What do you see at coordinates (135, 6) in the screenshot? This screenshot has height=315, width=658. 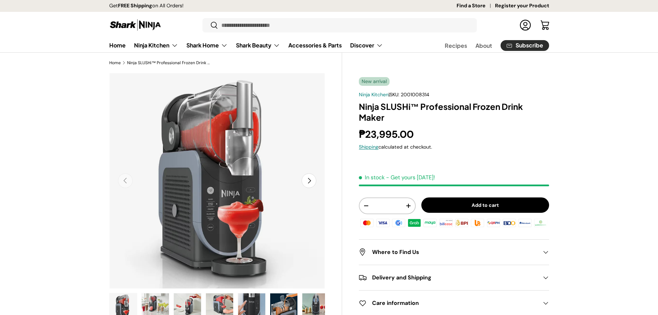 I see `strong: FREE Shipping` at bounding box center [135, 6].